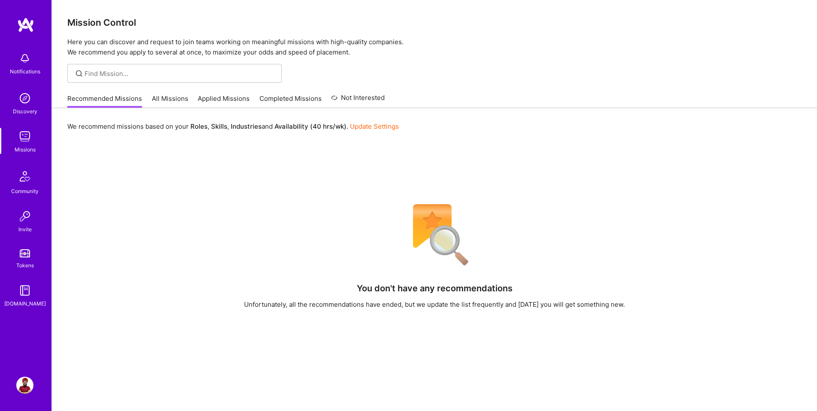 The width and height of the screenshot is (817, 411). I want to click on h3: Mission Control, so click(435, 22).